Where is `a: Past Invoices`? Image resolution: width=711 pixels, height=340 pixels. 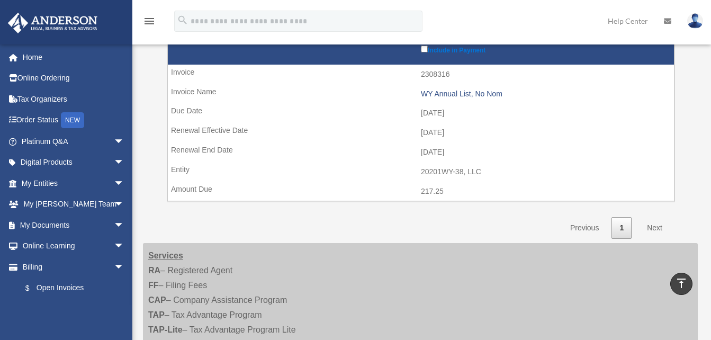 a: Past Invoices is located at coordinates (75, 309).